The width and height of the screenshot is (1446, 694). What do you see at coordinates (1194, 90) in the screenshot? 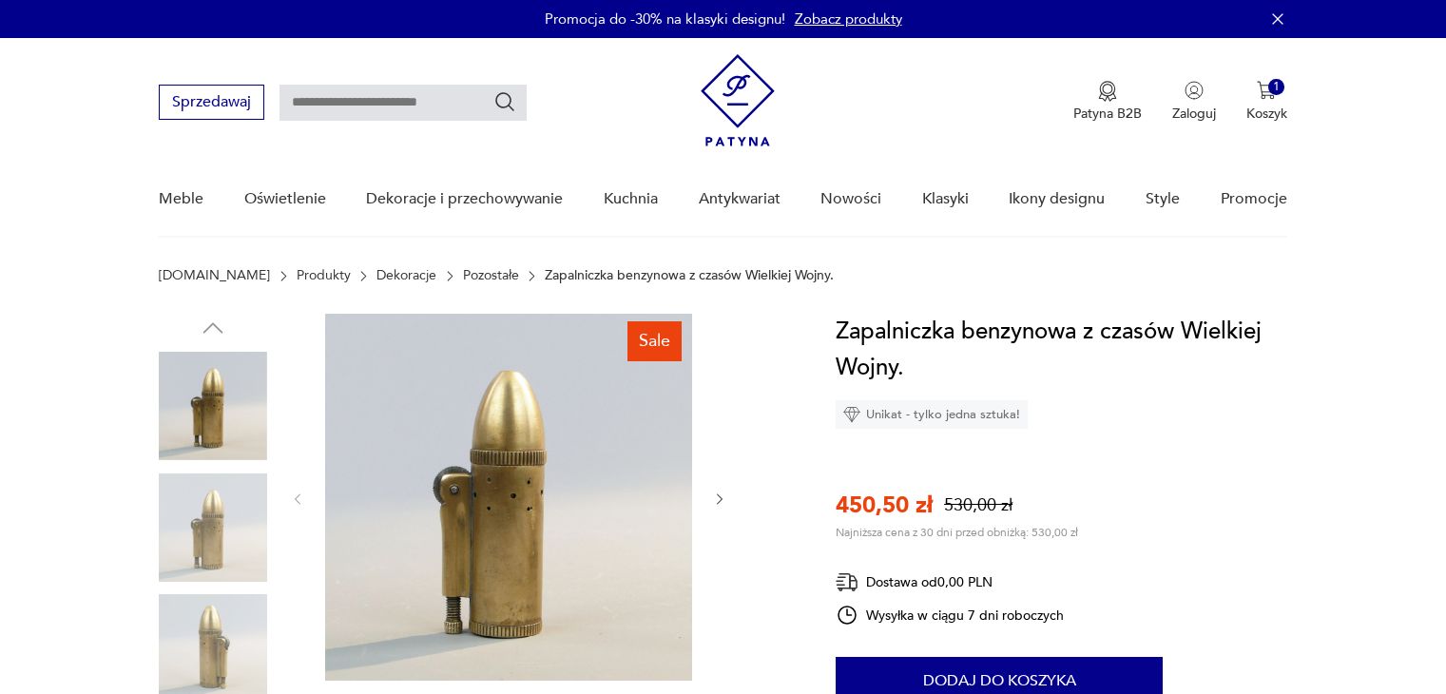
I see `img: Ikonka użytkownika` at bounding box center [1194, 90].